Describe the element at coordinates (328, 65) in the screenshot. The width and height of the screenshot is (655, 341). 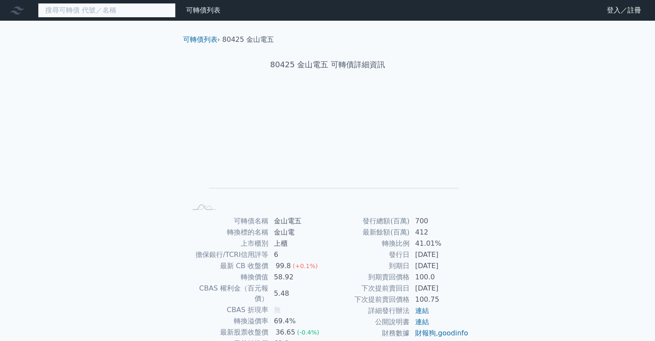
I see `h1: 80425 金山電五 可轉債詳細資訊` at that location.